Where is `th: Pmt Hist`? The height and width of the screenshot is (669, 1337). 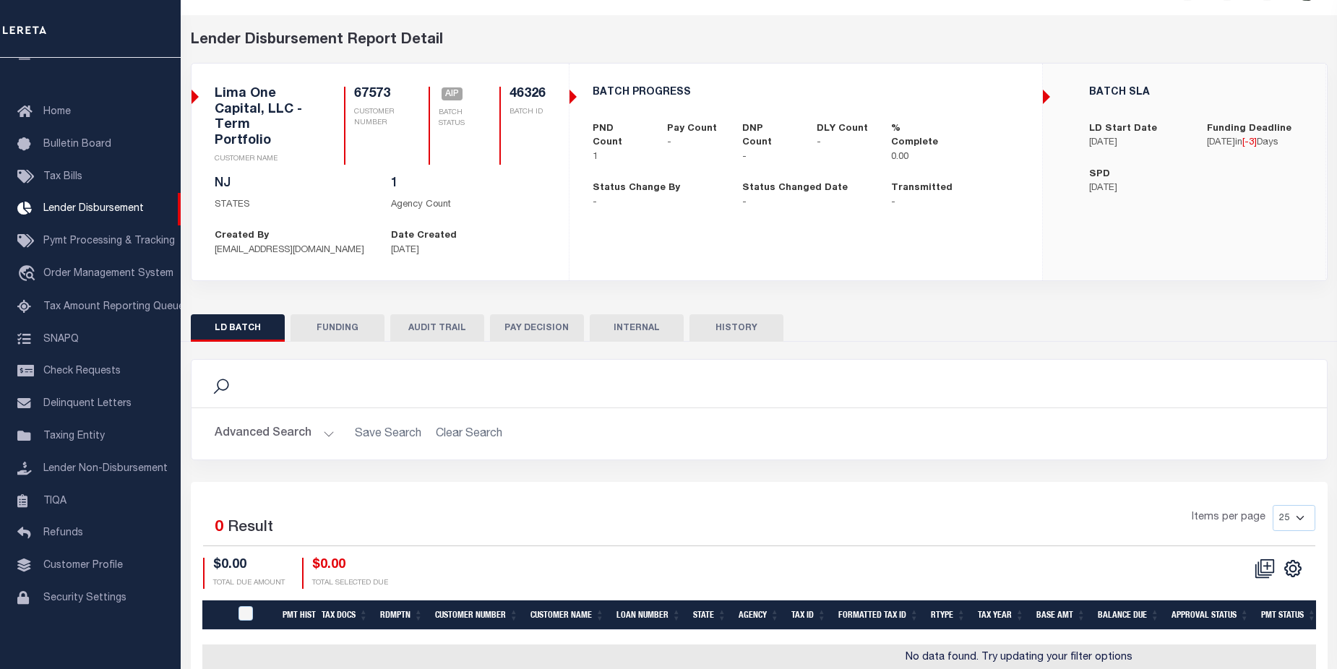
th: Pmt Hist is located at coordinates (296, 615).